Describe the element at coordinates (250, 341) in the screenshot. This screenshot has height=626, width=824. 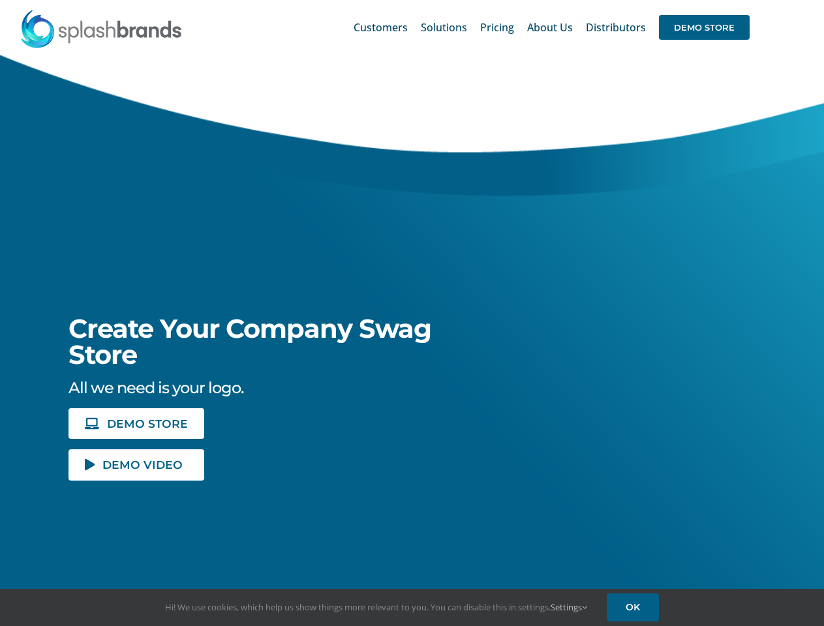
I see `span: Create Your Company Swag Store` at that location.